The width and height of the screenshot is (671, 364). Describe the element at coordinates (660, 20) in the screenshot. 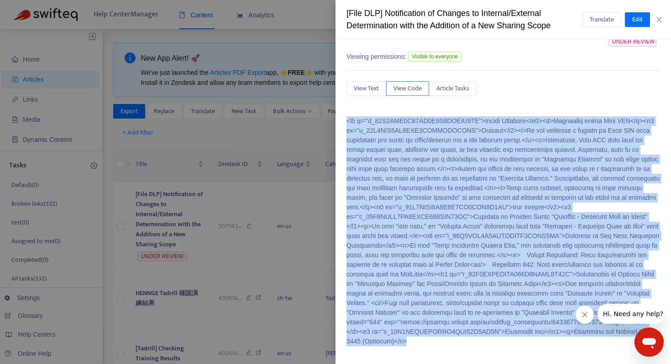

I see `span: close` at that location.